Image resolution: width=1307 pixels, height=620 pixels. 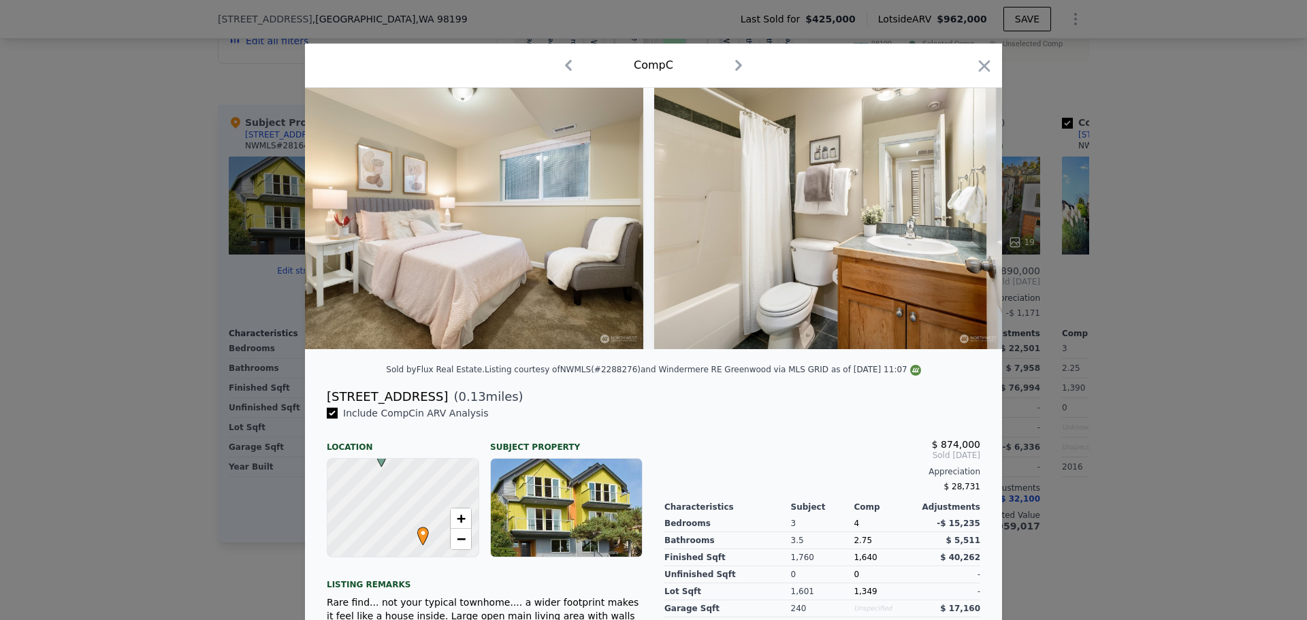 What do you see at coordinates (728, 609) in the screenshot?
I see `div: Garage Sqft` at bounding box center [728, 609].